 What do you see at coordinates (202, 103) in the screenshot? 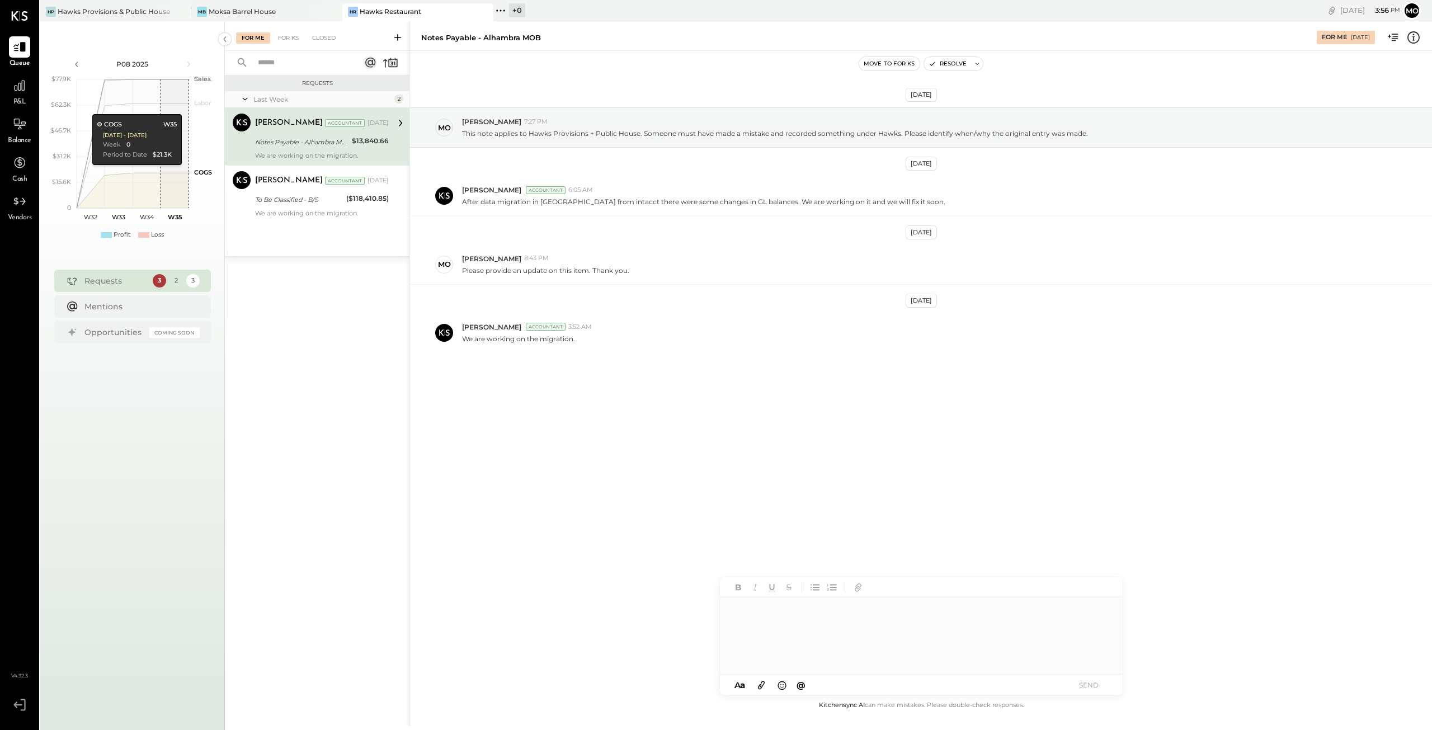
I see `text: Labor` at bounding box center [202, 103].